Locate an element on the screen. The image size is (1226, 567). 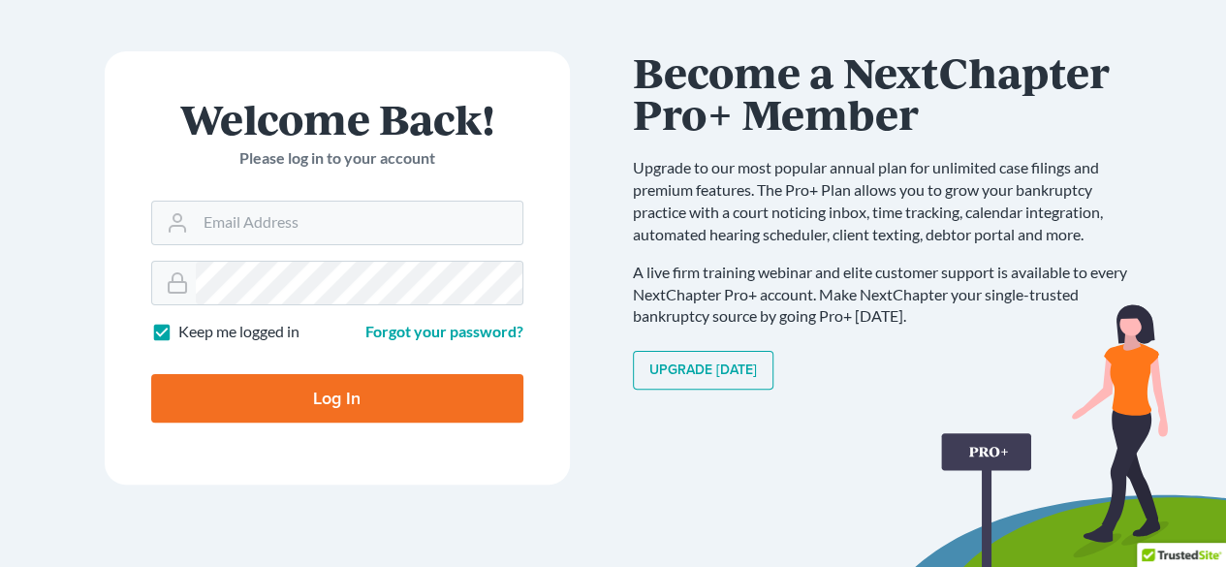
h1: Become a NextChapter Pro+ Member is located at coordinates (889, 92).